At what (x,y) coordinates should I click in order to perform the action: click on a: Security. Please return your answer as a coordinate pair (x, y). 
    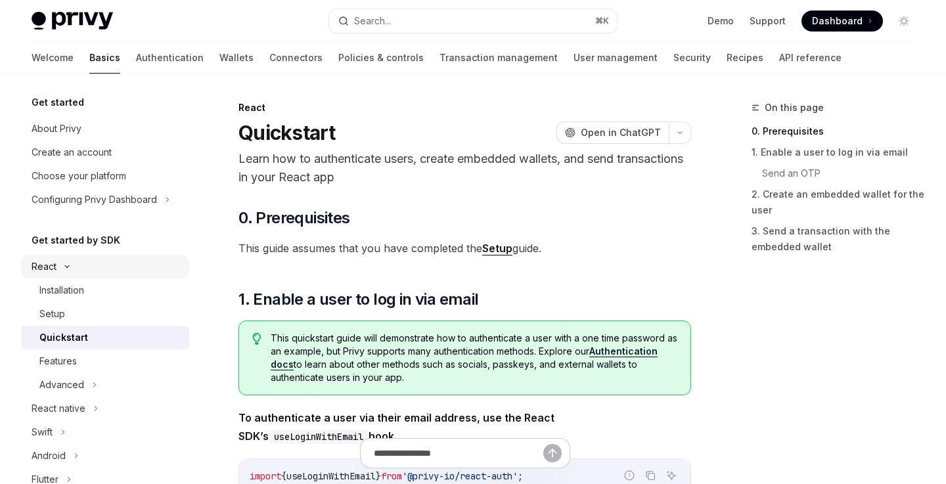
    Looking at the image, I should click on (692, 58).